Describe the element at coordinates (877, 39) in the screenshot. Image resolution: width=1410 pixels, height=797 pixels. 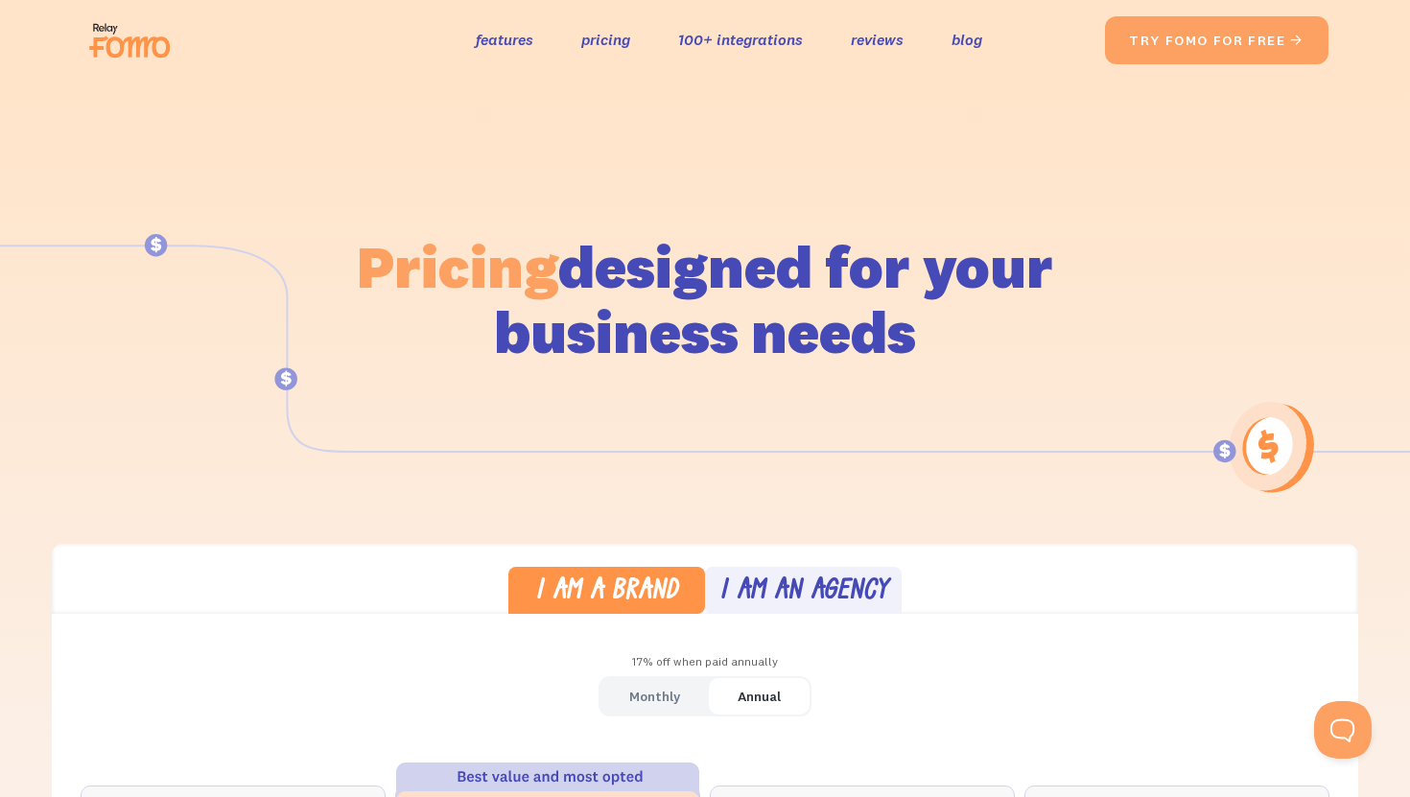
I see `a: reviews` at that location.